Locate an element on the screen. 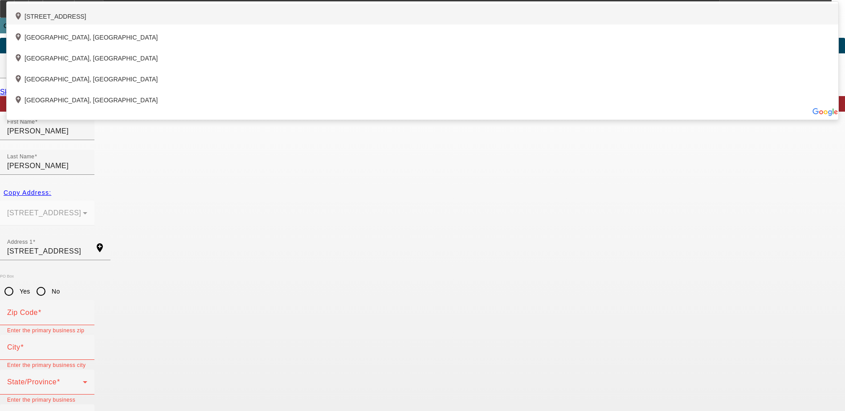 The height and width of the screenshot is (411, 845). mat-error: Enter the primary business city is located at coordinates (47, 365).